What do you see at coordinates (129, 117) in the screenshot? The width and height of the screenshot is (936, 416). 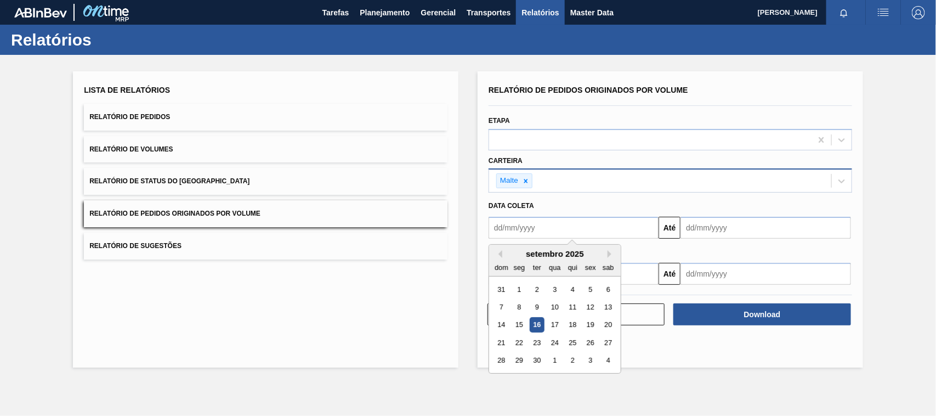 I see `span: Relatório de Pedidos` at bounding box center [129, 117].